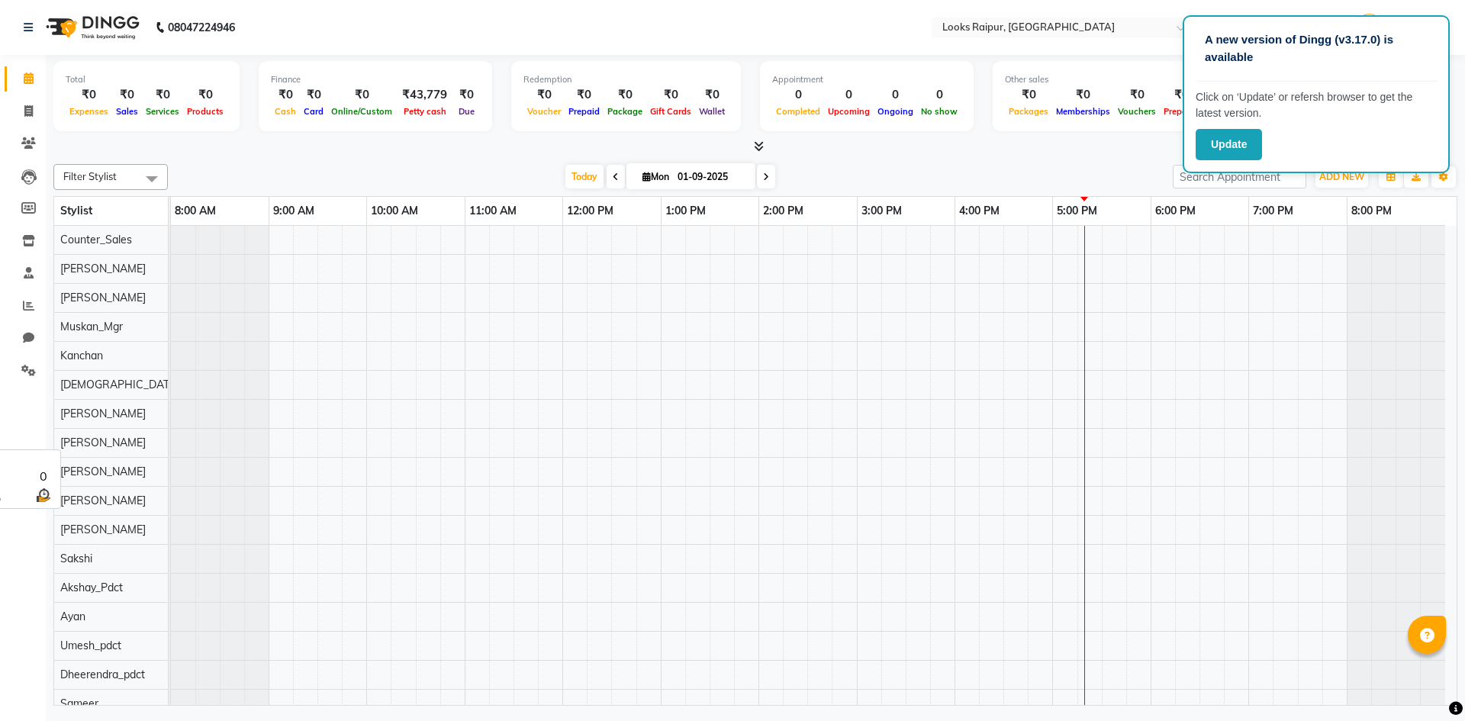  What do you see at coordinates (685, 211) in the screenshot?
I see `a: 1:00 PM` at bounding box center [685, 211].